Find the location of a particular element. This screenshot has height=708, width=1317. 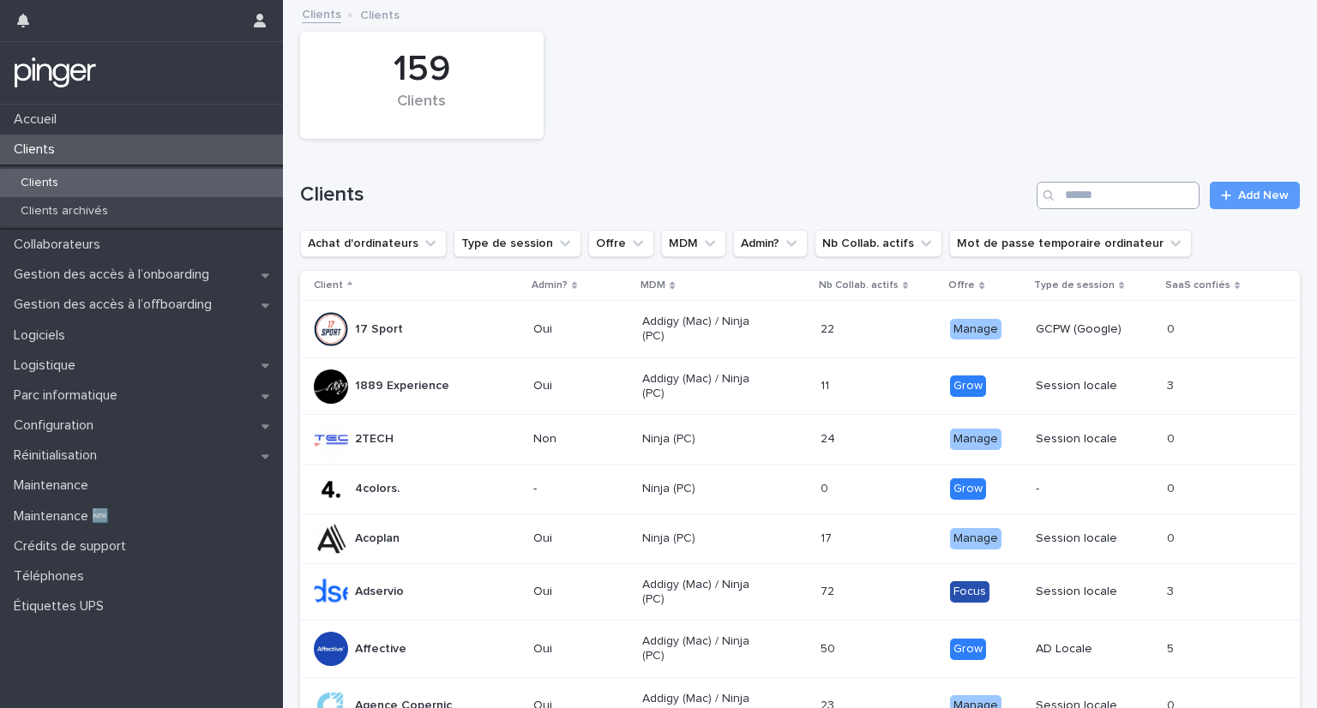

tr: AffectiveOuiAddigy (Mac) / Ninja (PC)5050 GrowAD Locale55 is located at coordinates (800, 649).